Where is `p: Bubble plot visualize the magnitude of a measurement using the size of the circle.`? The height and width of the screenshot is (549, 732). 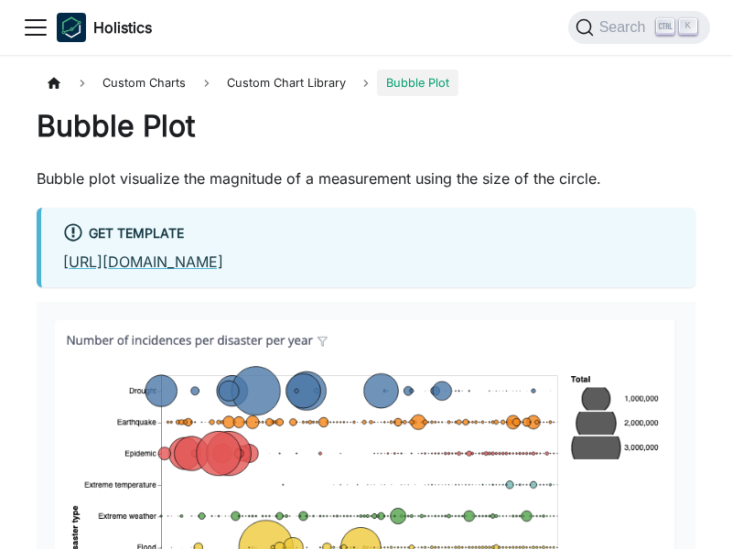
p: Bubble plot visualize the magnitude of a measurement using the size of the circle. is located at coordinates (366, 178).